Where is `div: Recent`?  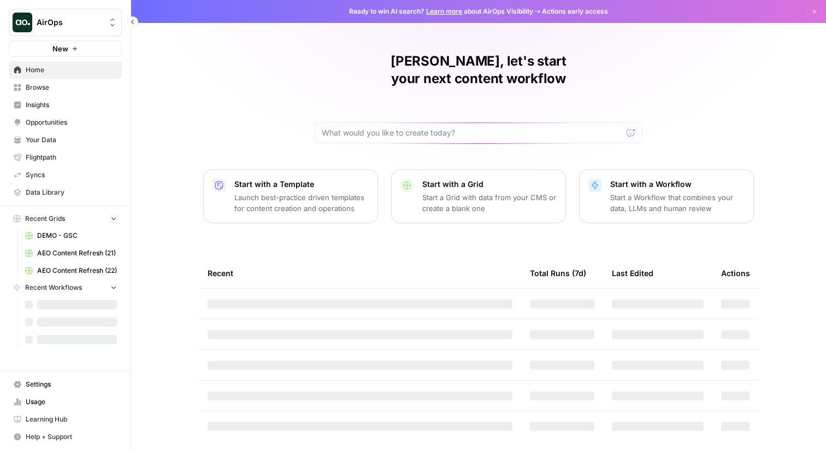
div: Recent is located at coordinates (360, 273).